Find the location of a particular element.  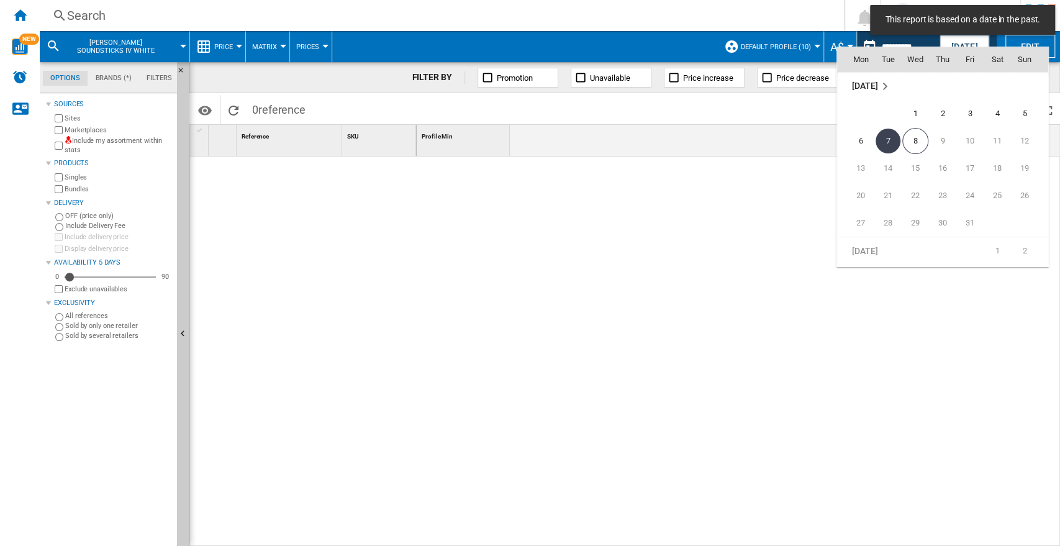

td: Friday October 31 2025 is located at coordinates (970, 223).